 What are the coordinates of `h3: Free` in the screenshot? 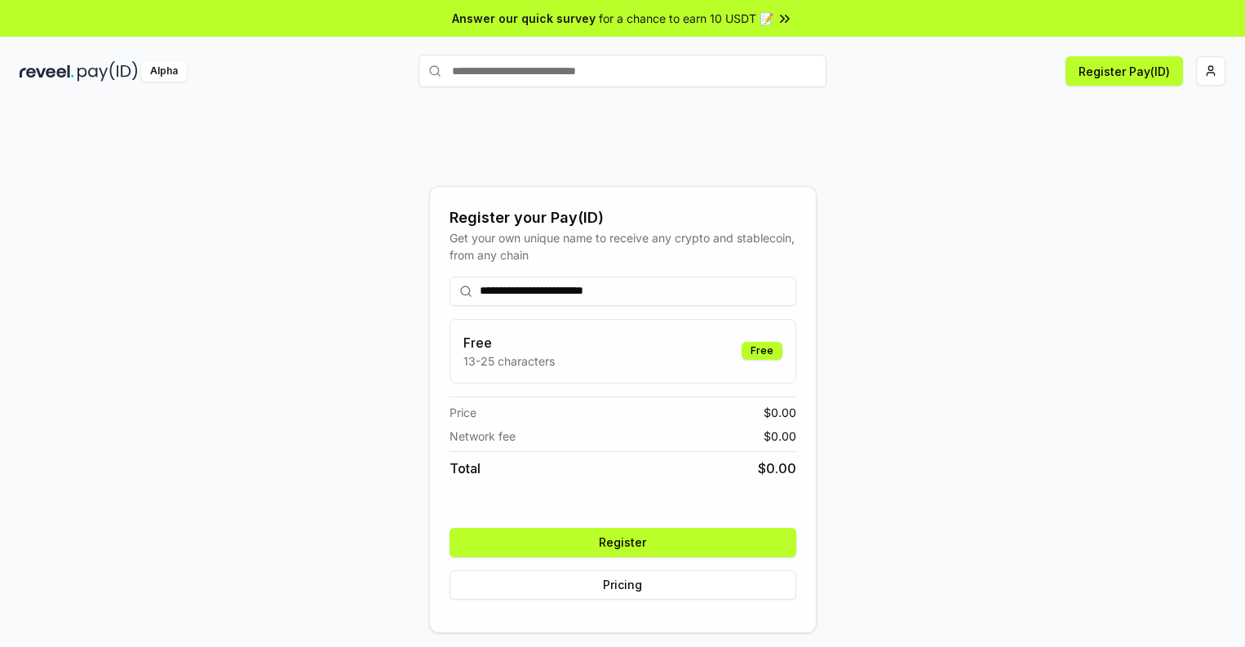 It's located at (509, 343).